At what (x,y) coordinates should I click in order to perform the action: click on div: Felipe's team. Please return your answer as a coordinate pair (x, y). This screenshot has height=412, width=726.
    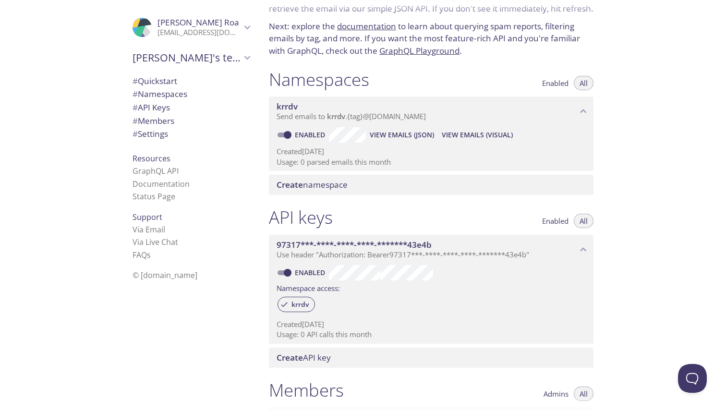
    Looking at the image, I should click on (191, 58).